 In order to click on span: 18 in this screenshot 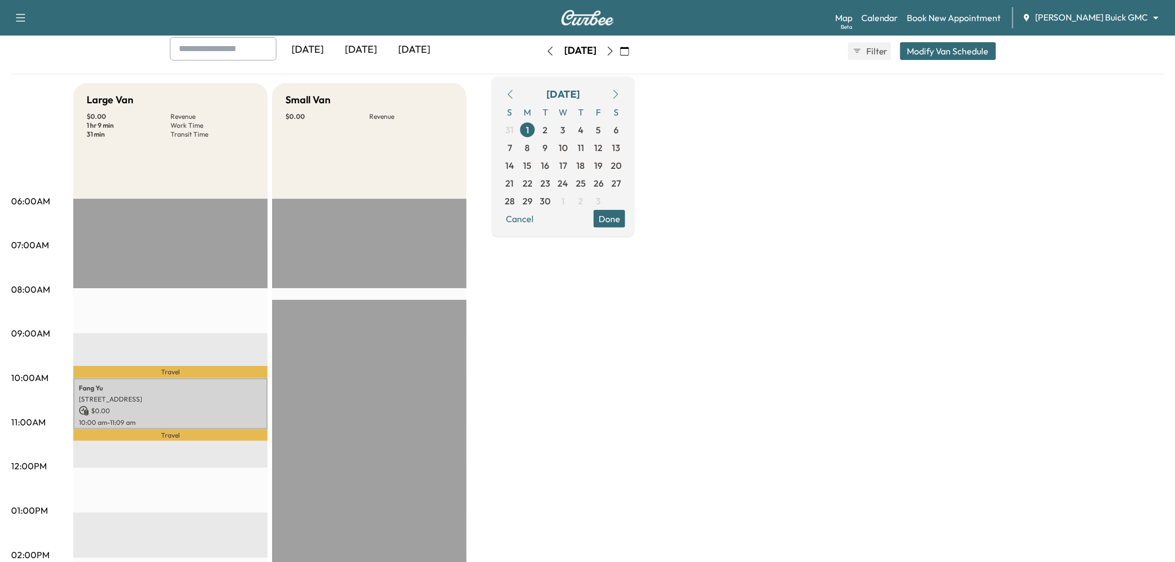, I will do `click(581, 165)`.